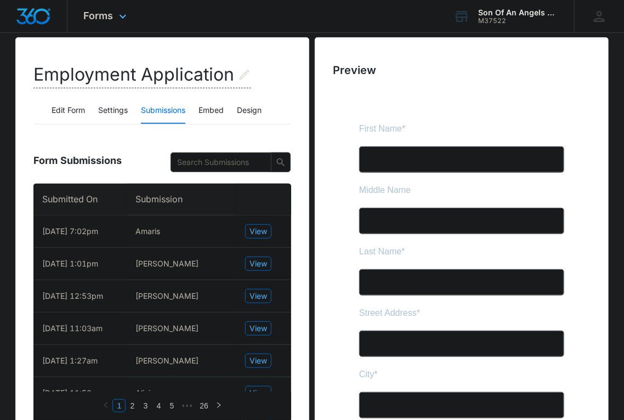  Describe the element at coordinates (211, 111) in the screenshot. I see `button: Embed` at that location.